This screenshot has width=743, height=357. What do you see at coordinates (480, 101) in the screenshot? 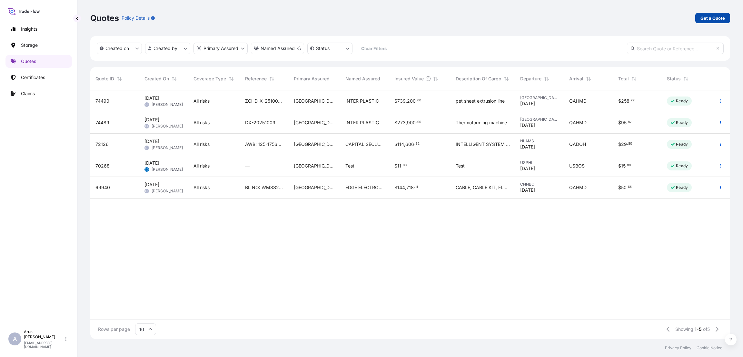
I see `span: pet sheet extrusion line` at bounding box center [480, 101].